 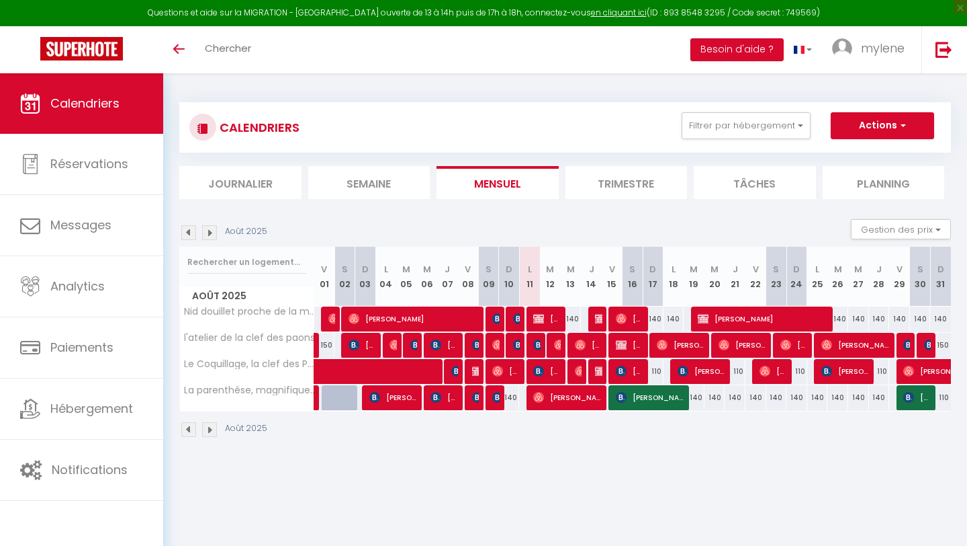 I want to click on div: 150, so click(x=324, y=345).